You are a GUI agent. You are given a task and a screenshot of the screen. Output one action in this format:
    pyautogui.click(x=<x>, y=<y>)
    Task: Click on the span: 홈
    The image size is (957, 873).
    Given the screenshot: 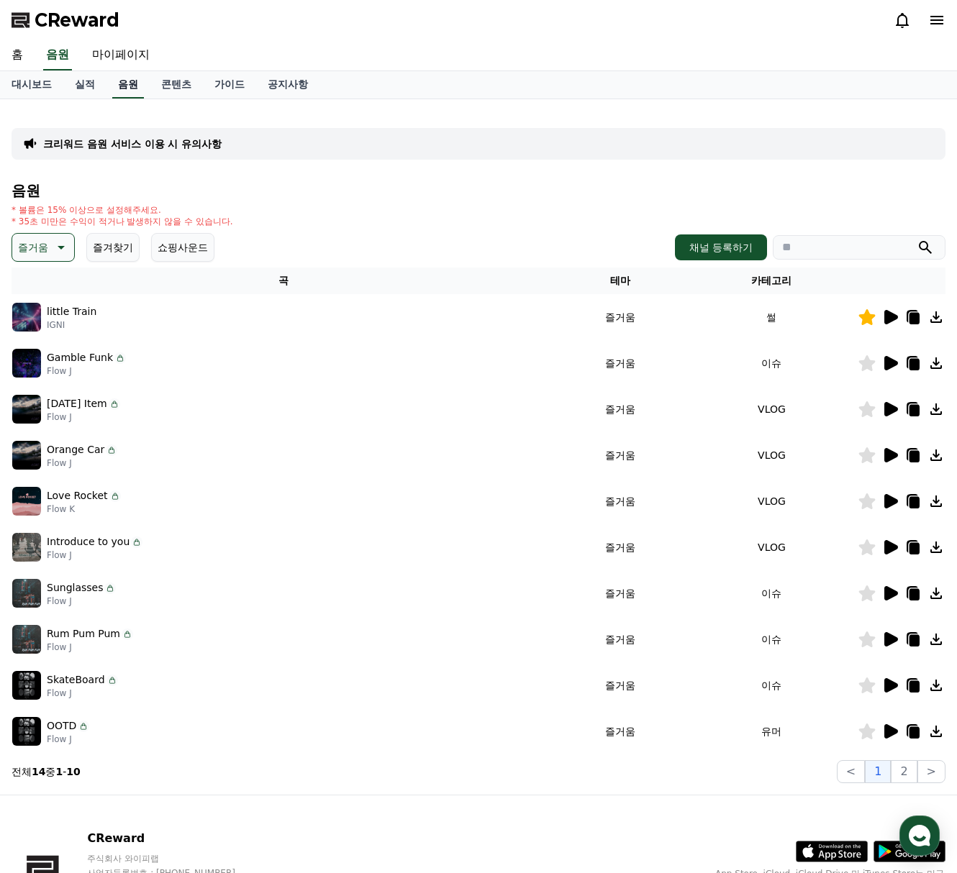 What is the action you would take?
    pyautogui.click(x=50, y=483)
    